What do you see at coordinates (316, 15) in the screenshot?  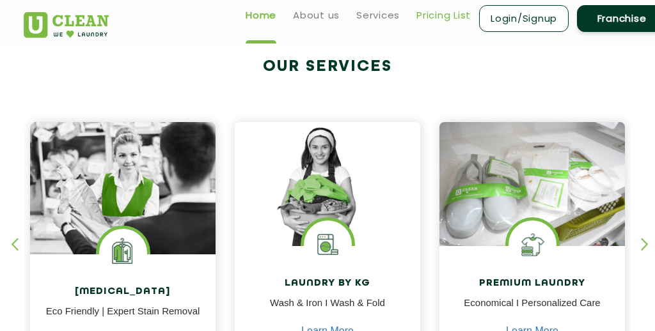 I see `a: About us` at bounding box center [316, 15].